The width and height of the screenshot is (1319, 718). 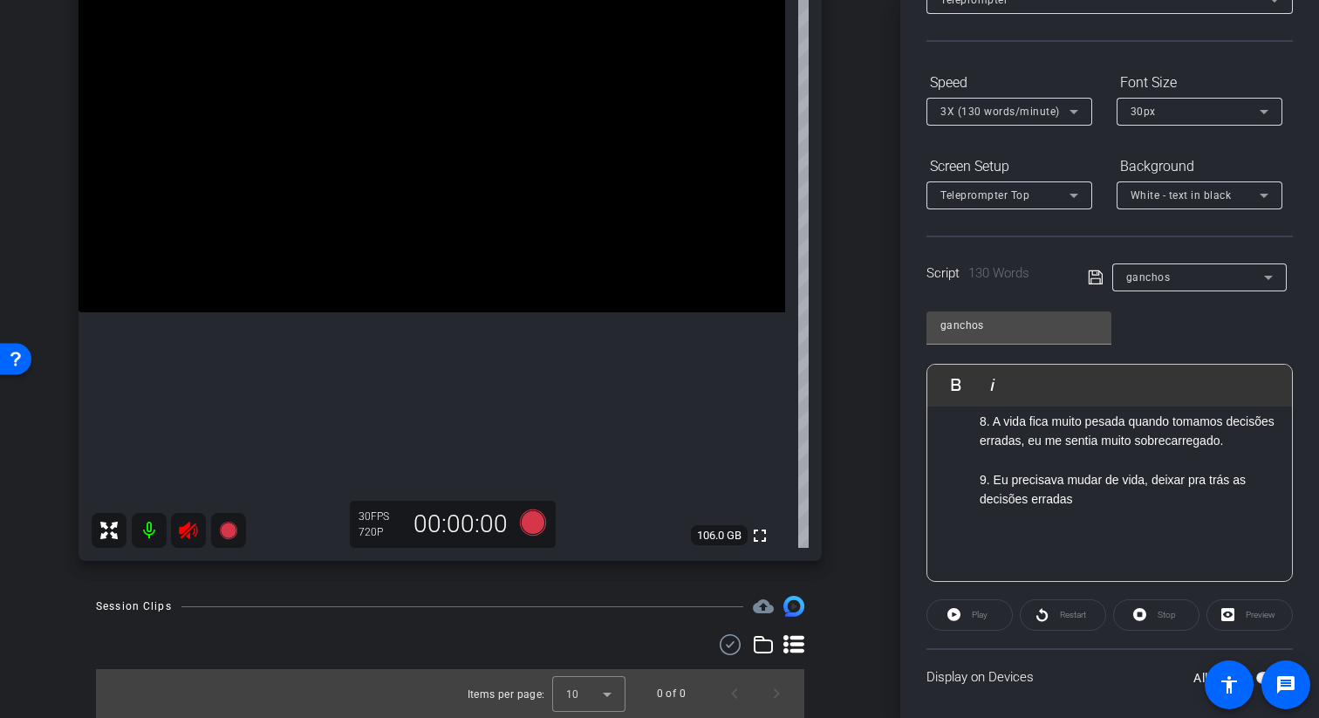 What do you see at coordinates (1229, 685) in the screenshot?
I see `mat-icon: accessibility` at bounding box center [1229, 685].